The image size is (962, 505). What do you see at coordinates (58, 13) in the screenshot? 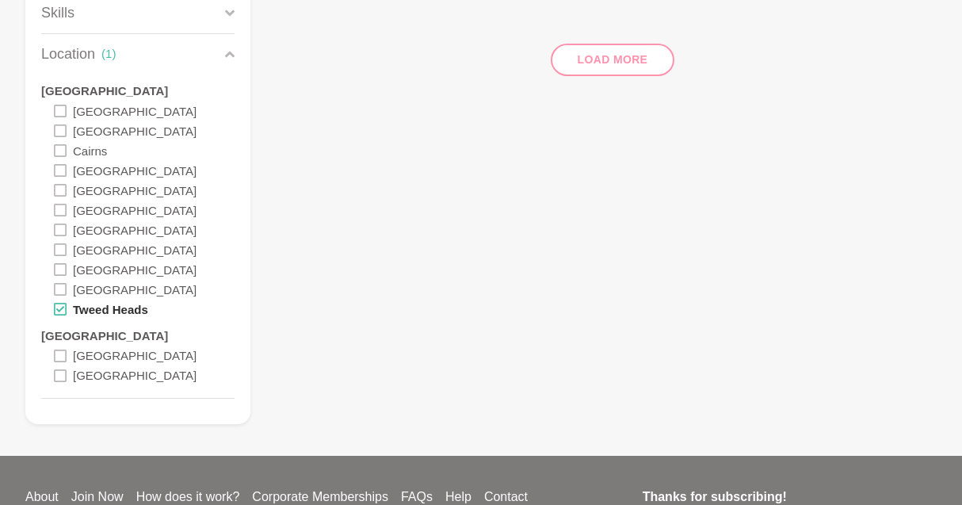
I see `p: Skills` at bounding box center [58, 13].